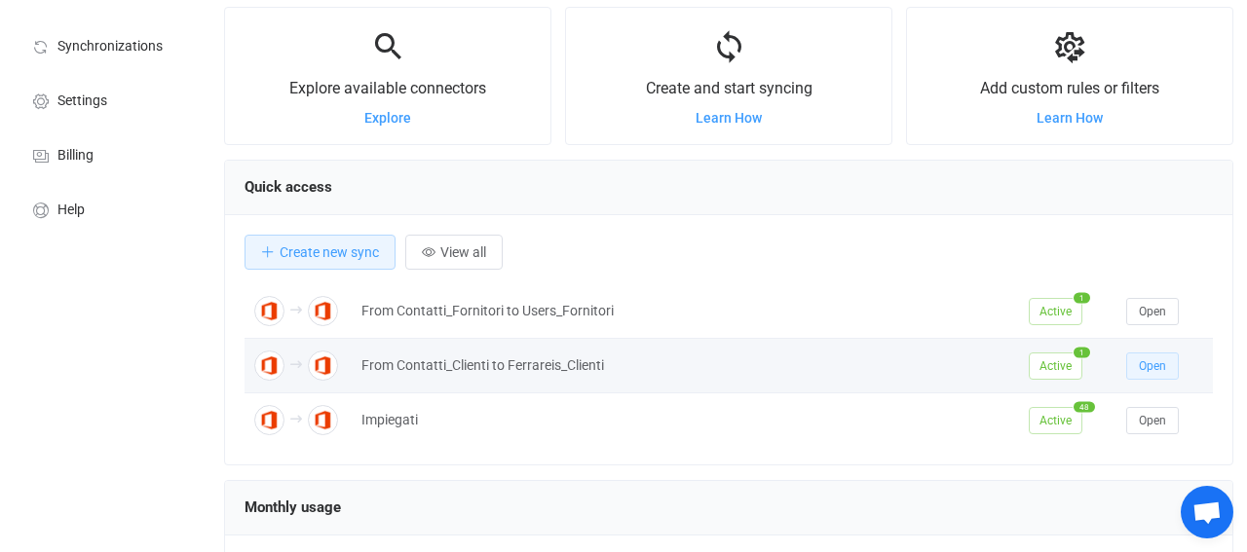 This screenshot has height=552, width=1247. I want to click on button: Create new sync, so click(319, 252).